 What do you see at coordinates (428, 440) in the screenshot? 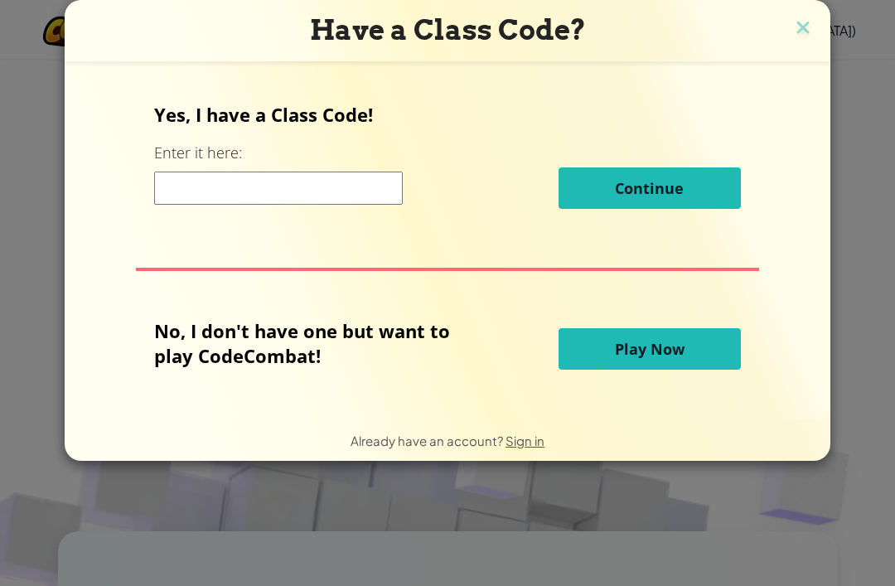
I see `span: Already have an account?` at bounding box center [428, 440].